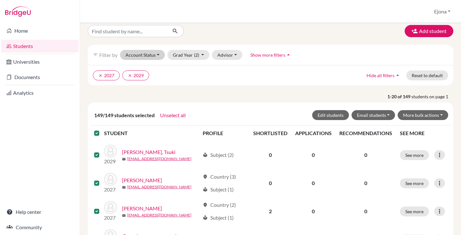 The height and width of the screenshot is (235, 461). What do you see at coordinates (127, 31) in the screenshot?
I see `input: Find student by name...` at bounding box center [127, 31].